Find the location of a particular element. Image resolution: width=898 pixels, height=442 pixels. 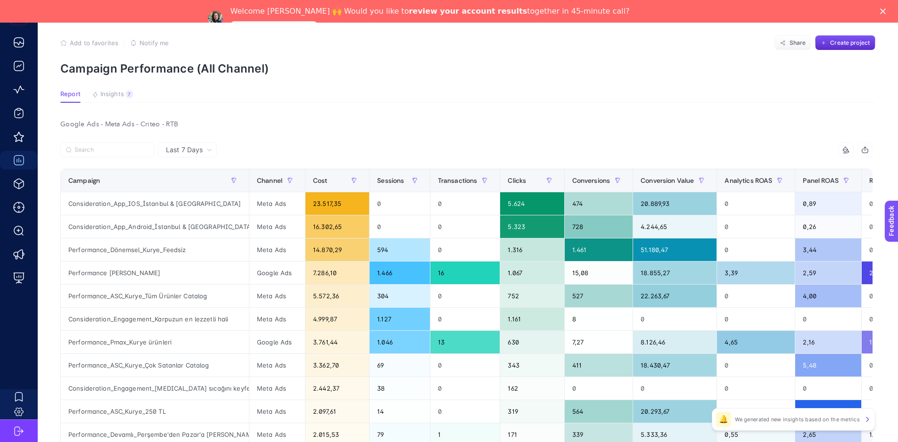

div: 69 is located at coordinates (399, 365).